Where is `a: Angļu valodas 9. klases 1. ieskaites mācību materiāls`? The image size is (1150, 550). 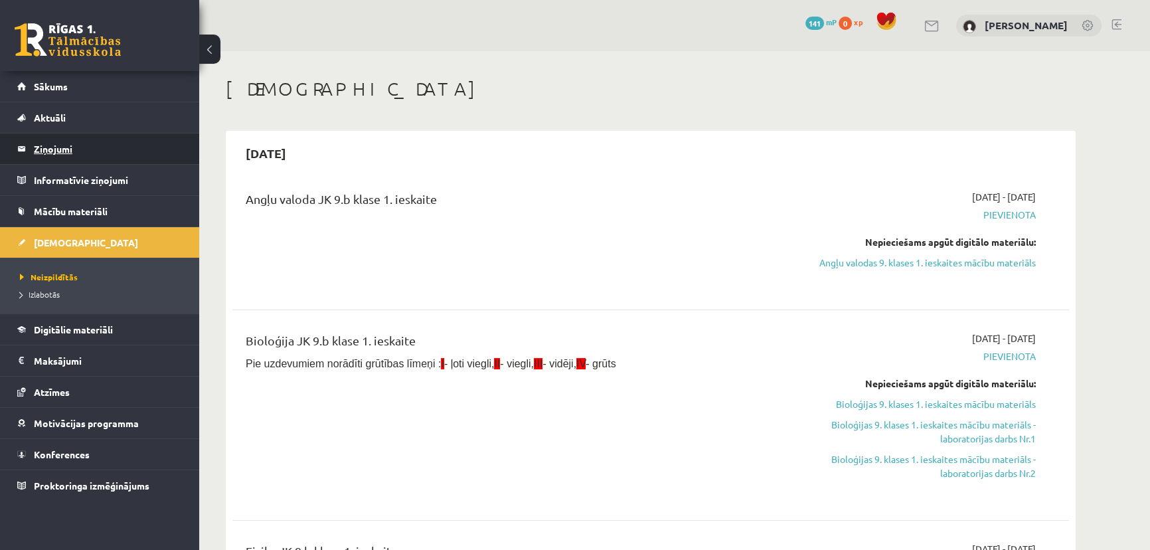 a: Angļu valodas 9. klases 1. ieskaites mācību materiāls is located at coordinates (910, 262).